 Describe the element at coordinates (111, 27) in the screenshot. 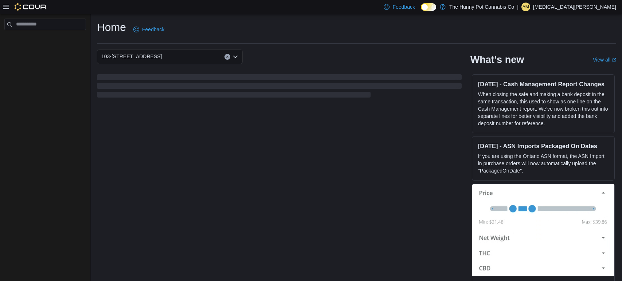

I see `h1: Home` at that location.